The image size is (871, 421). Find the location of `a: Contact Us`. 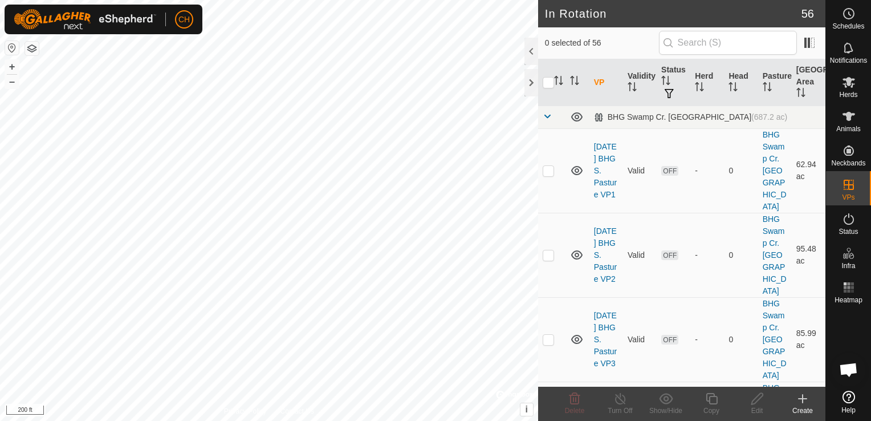

a: Contact Us is located at coordinates (297, 411).